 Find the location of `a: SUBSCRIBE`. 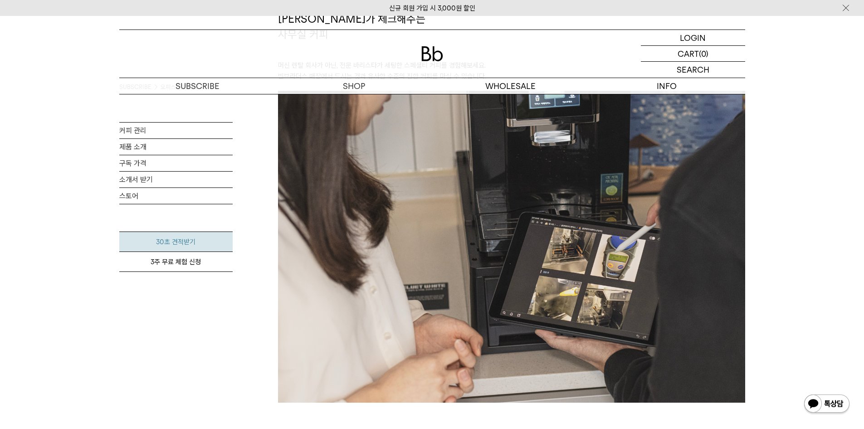

a: SUBSCRIBE is located at coordinates (197, 86).